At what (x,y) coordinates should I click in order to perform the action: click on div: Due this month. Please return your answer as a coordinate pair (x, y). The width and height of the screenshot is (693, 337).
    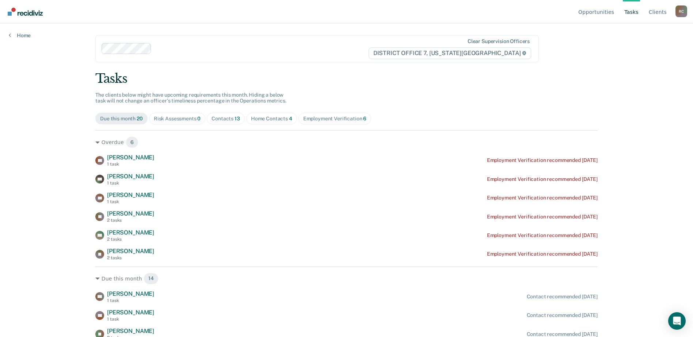
    Looking at the image, I should click on (121, 119).